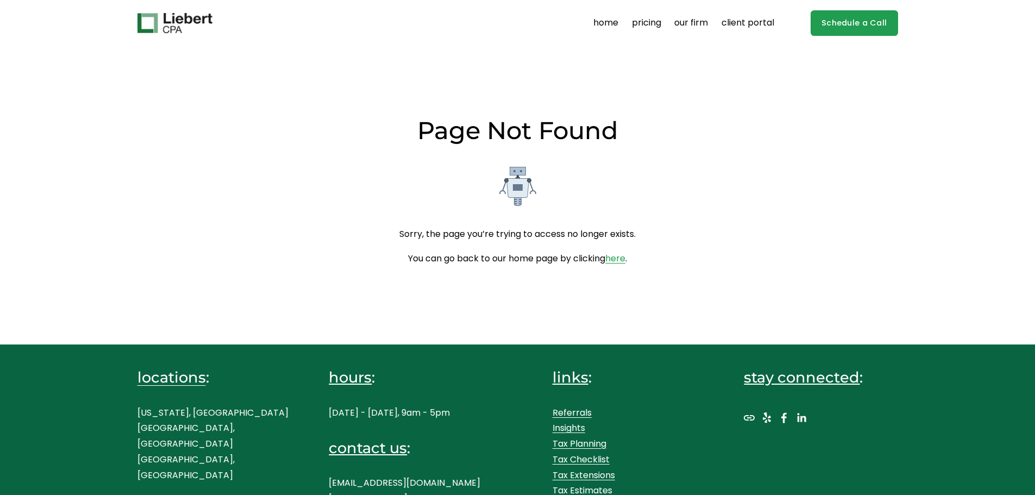 Image resolution: width=1035 pixels, height=495 pixels. What do you see at coordinates (691, 23) in the screenshot?
I see `a: our firm` at bounding box center [691, 23].